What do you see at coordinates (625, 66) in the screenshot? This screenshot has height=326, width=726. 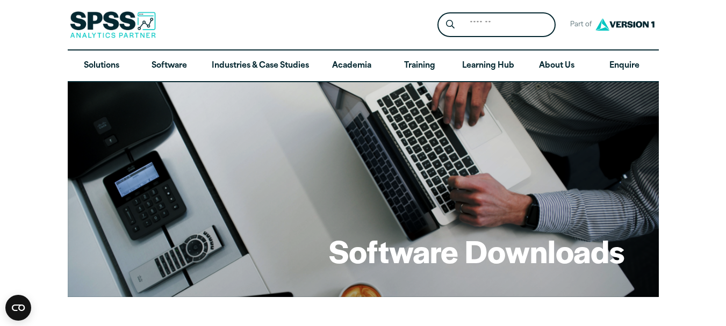 I see `a: Enquire` at bounding box center [625, 66].